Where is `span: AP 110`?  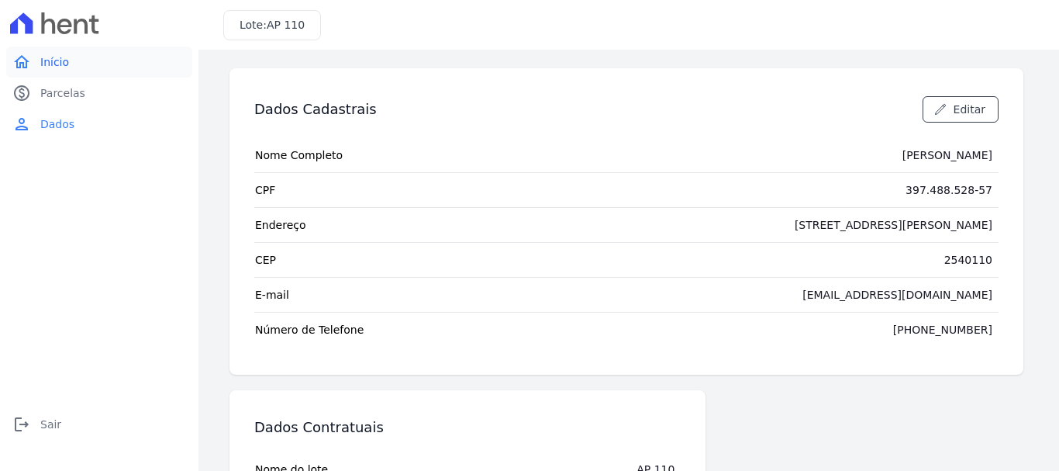 span: AP 110 is located at coordinates (285, 25).